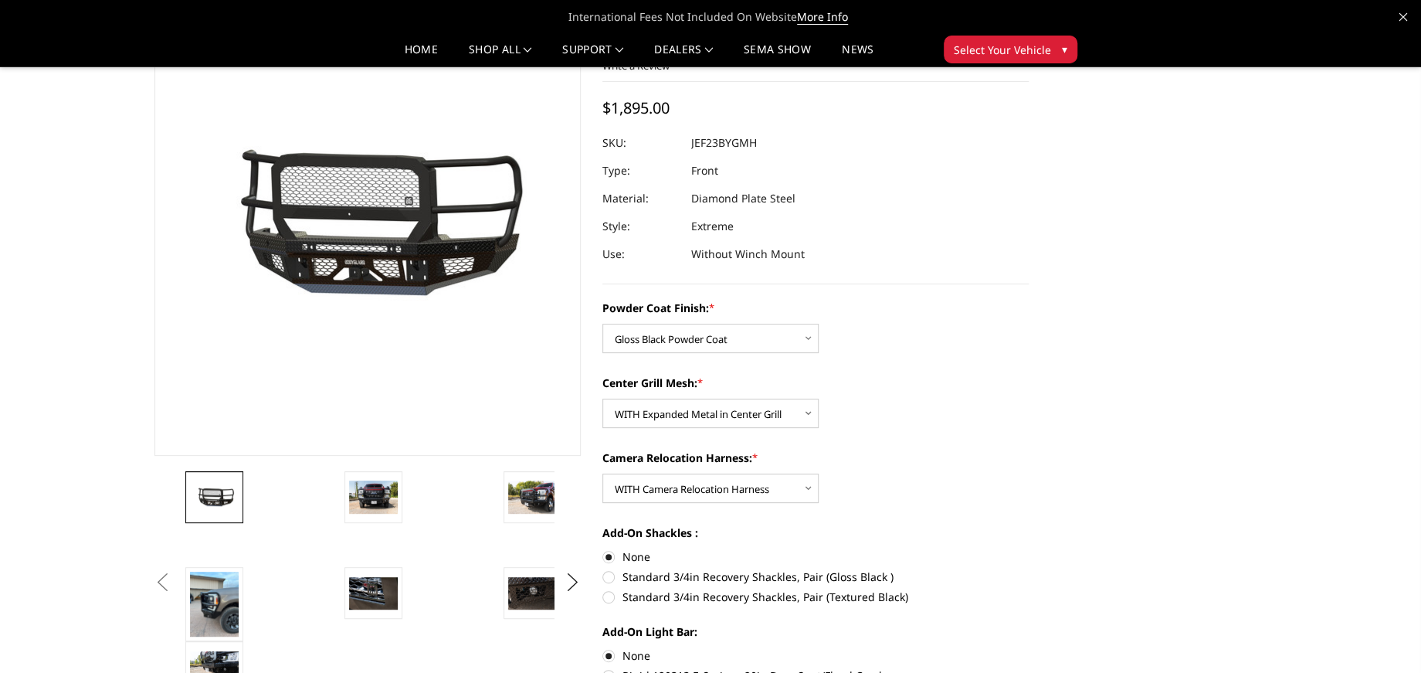  What do you see at coordinates (711, 17) in the screenshot?
I see `span: International Fees Not Included On Website` at bounding box center [711, 17].